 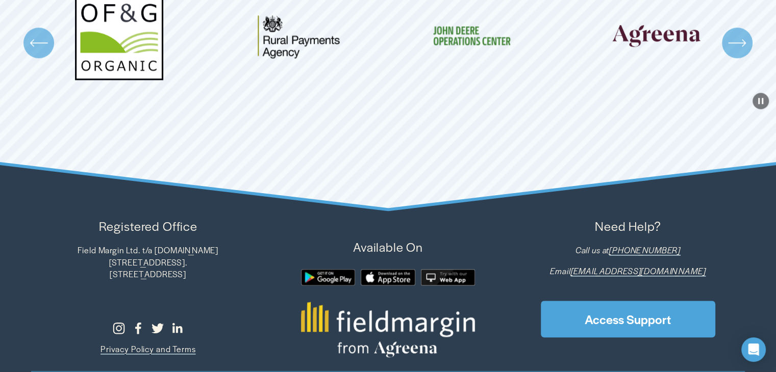 I want to click on a: Access Support, so click(x=628, y=319).